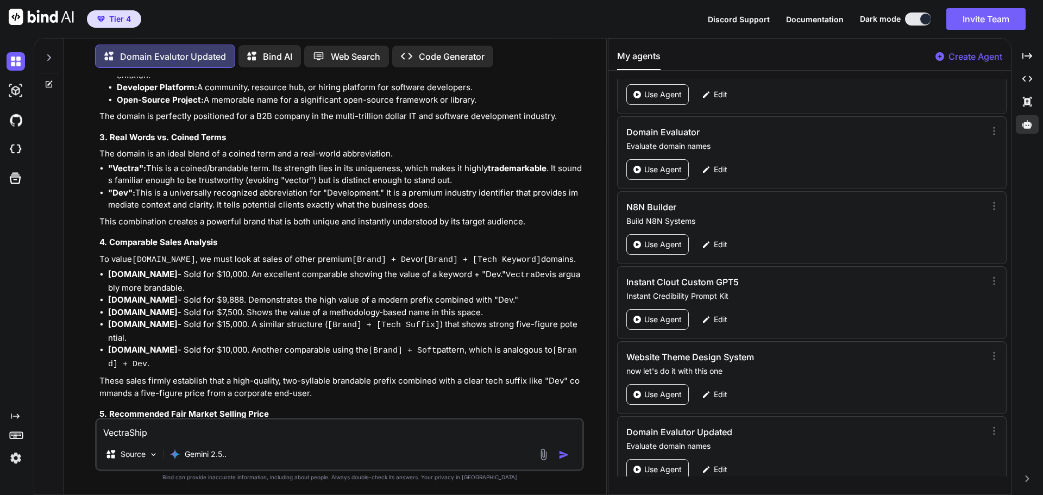 The width and height of the screenshot is (1043, 495). Describe the element at coordinates (16, 91) in the screenshot. I see `img: darkAi-studio` at that location.